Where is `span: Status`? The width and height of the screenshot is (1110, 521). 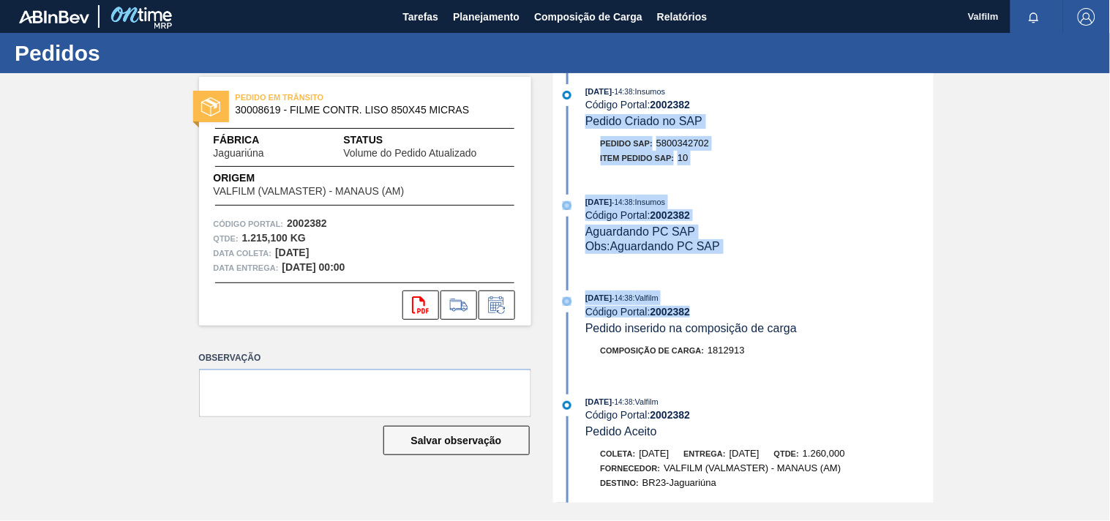
span: Status is located at coordinates (429, 140).